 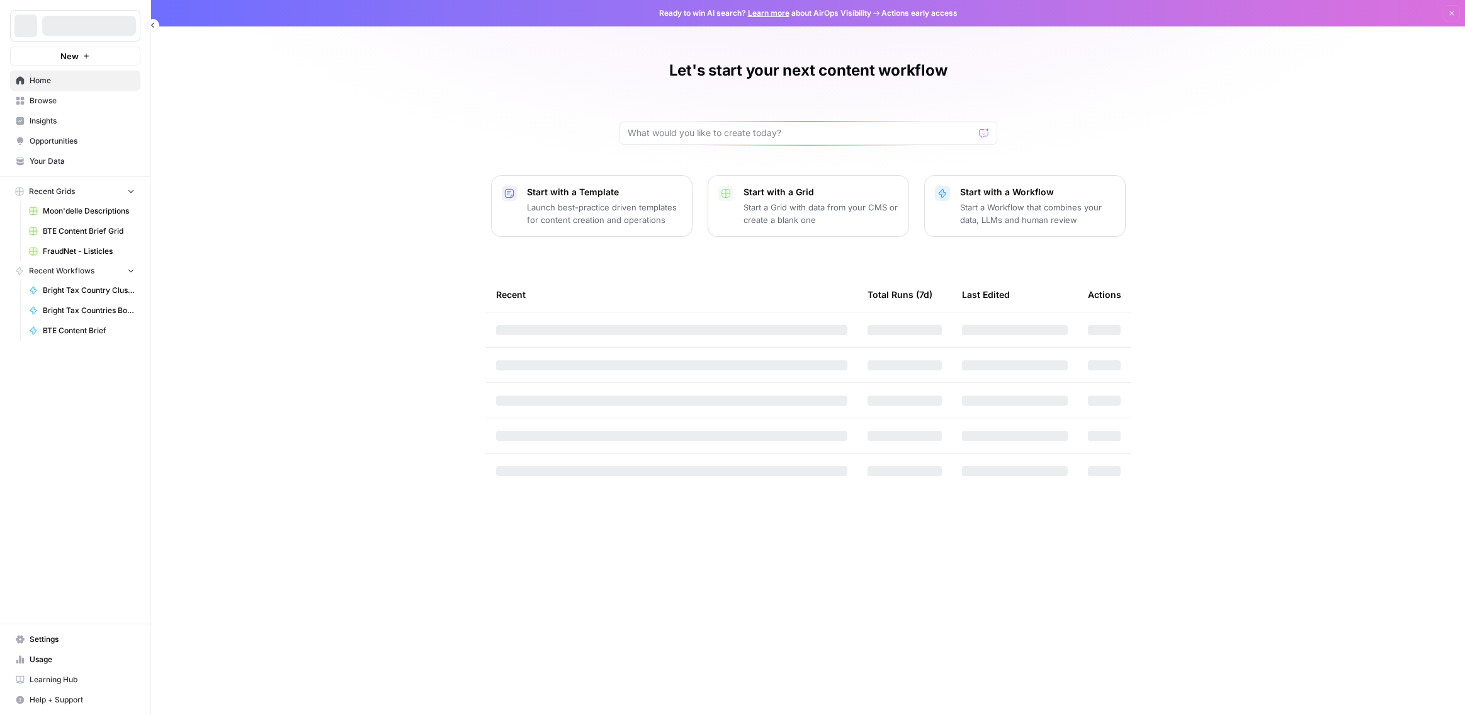 What do you see at coordinates (1104, 294) in the screenshot?
I see `div: Actions` at bounding box center [1104, 294].